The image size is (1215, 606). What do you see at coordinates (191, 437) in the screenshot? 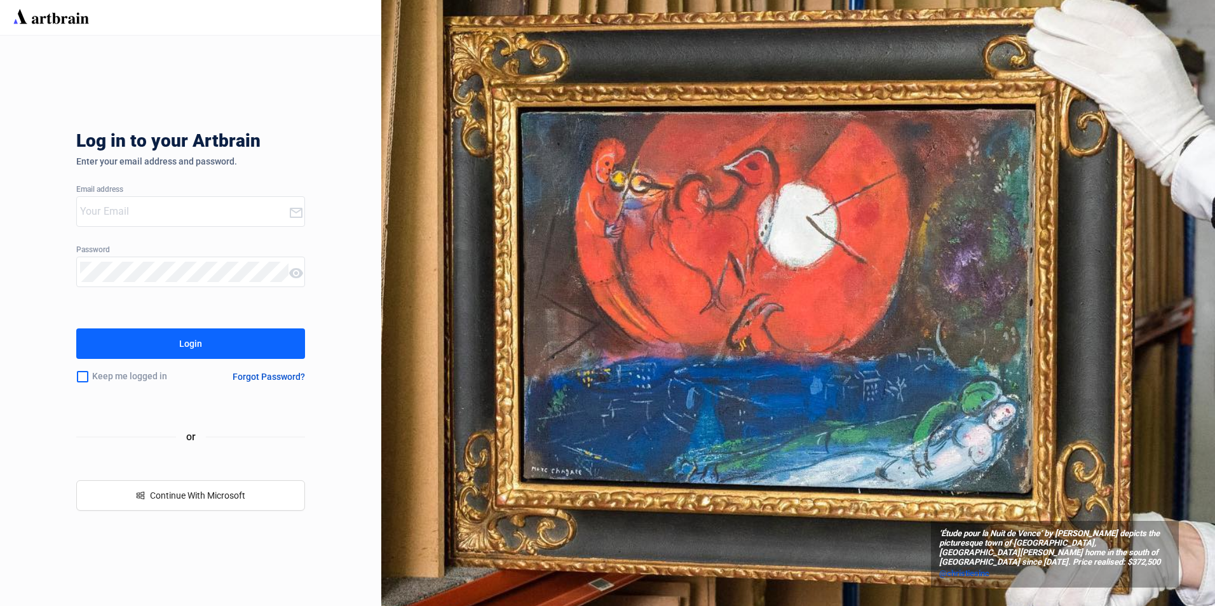
I see `span: or` at bounding box center [191, 437].